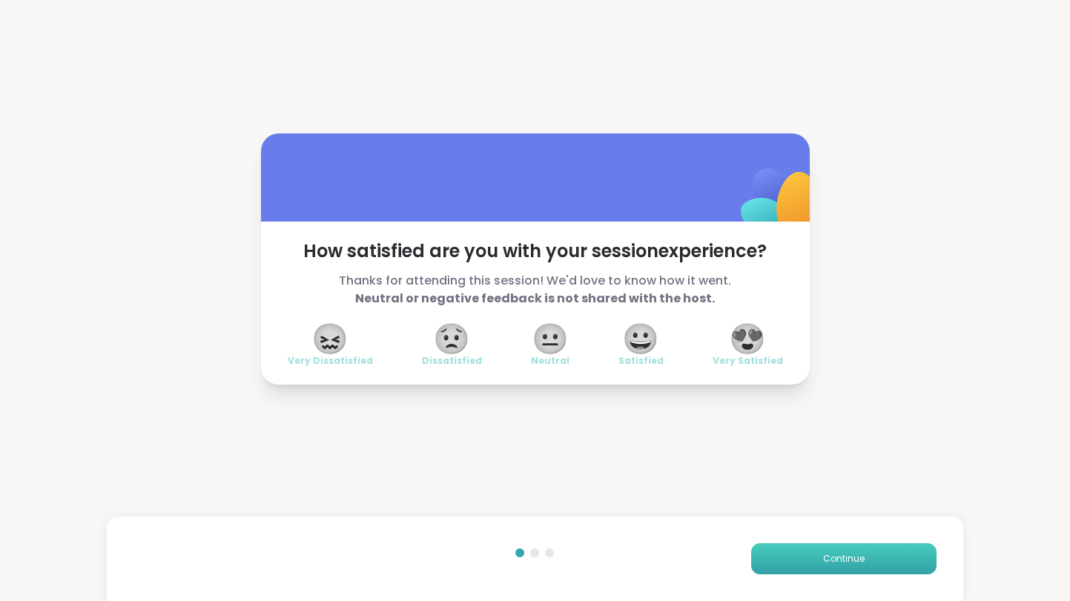 The image size is (1070, 601). What do you see at coordinates (330, 361) in the screenshot?
I see `span: Very Dissatisfied` at bounding box center [330, 361].